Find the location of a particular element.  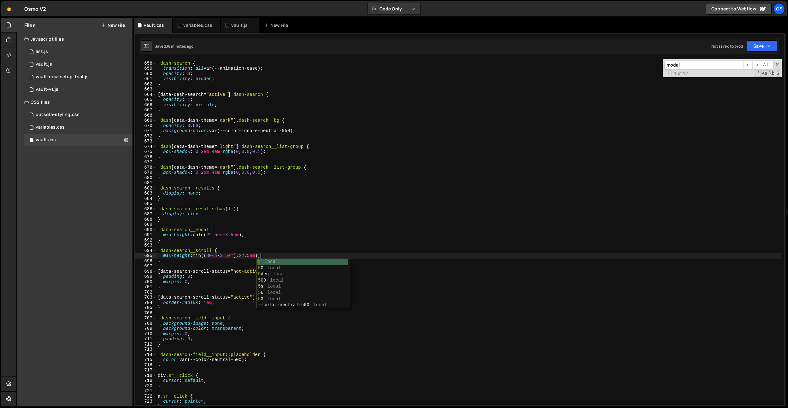

div: 672 is located at coordinates (146, 136).